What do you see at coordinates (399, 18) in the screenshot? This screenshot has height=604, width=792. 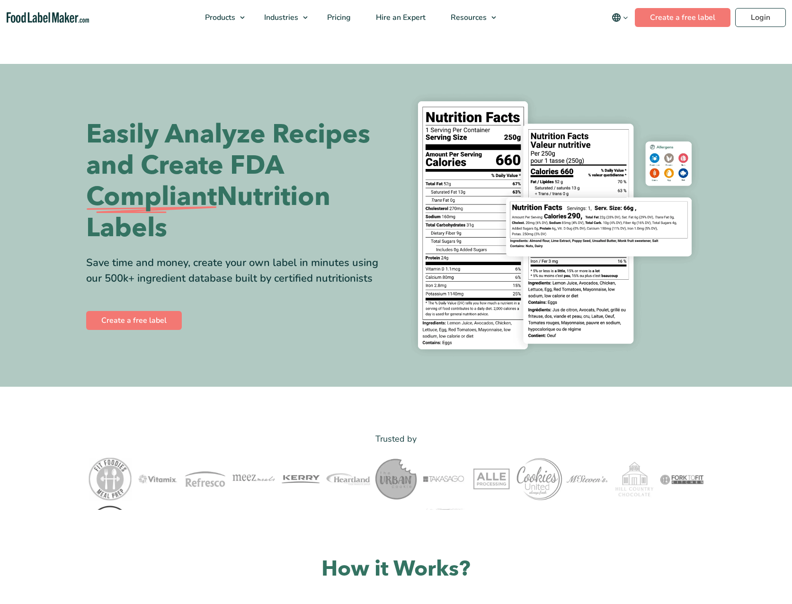 I see `span: Hire an Expert` at bounding box center [399, 18].